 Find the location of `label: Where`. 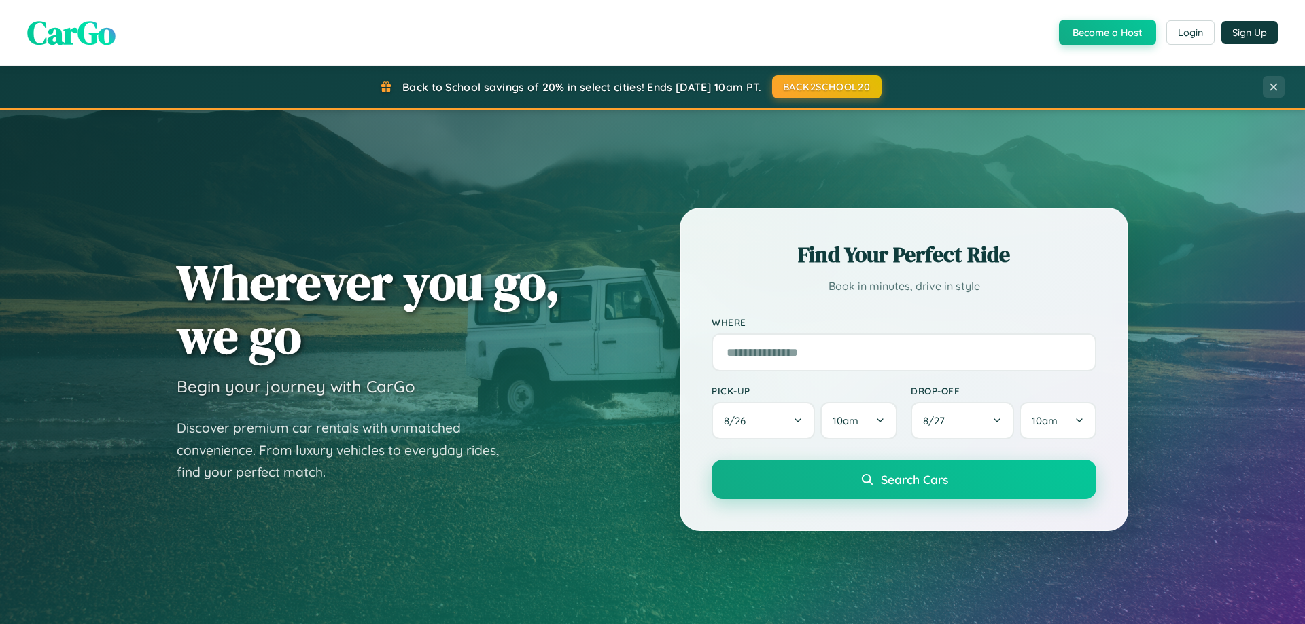

label: Where is located at coordinates (904, 322).